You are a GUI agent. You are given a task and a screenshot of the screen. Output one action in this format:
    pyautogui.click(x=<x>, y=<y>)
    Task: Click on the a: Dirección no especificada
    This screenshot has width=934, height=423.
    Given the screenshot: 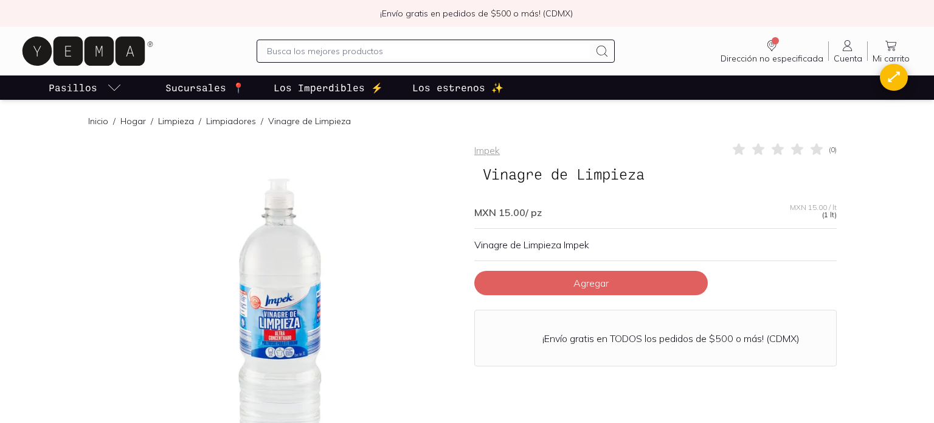 What is the action you would take?
    pyautogui.click(x=772, y=51)
    